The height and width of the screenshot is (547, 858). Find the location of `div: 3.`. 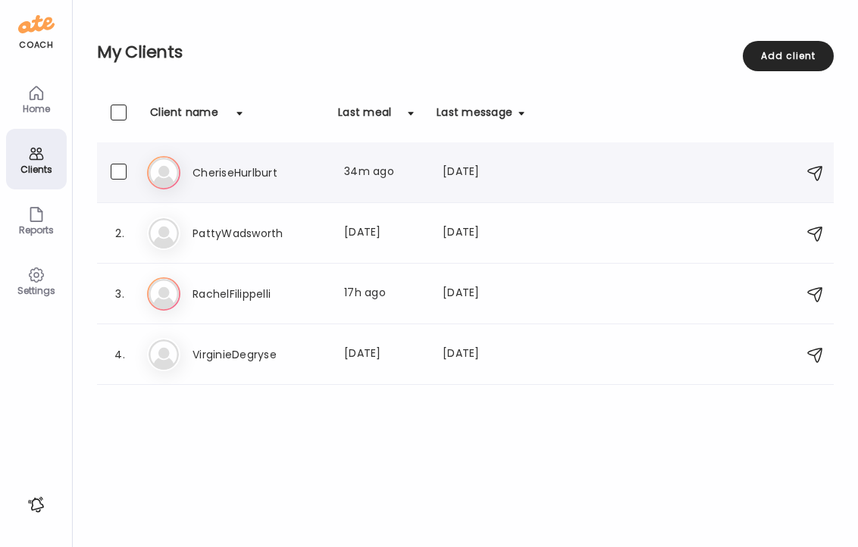

div: 3. is located at coordinates (120, 294).